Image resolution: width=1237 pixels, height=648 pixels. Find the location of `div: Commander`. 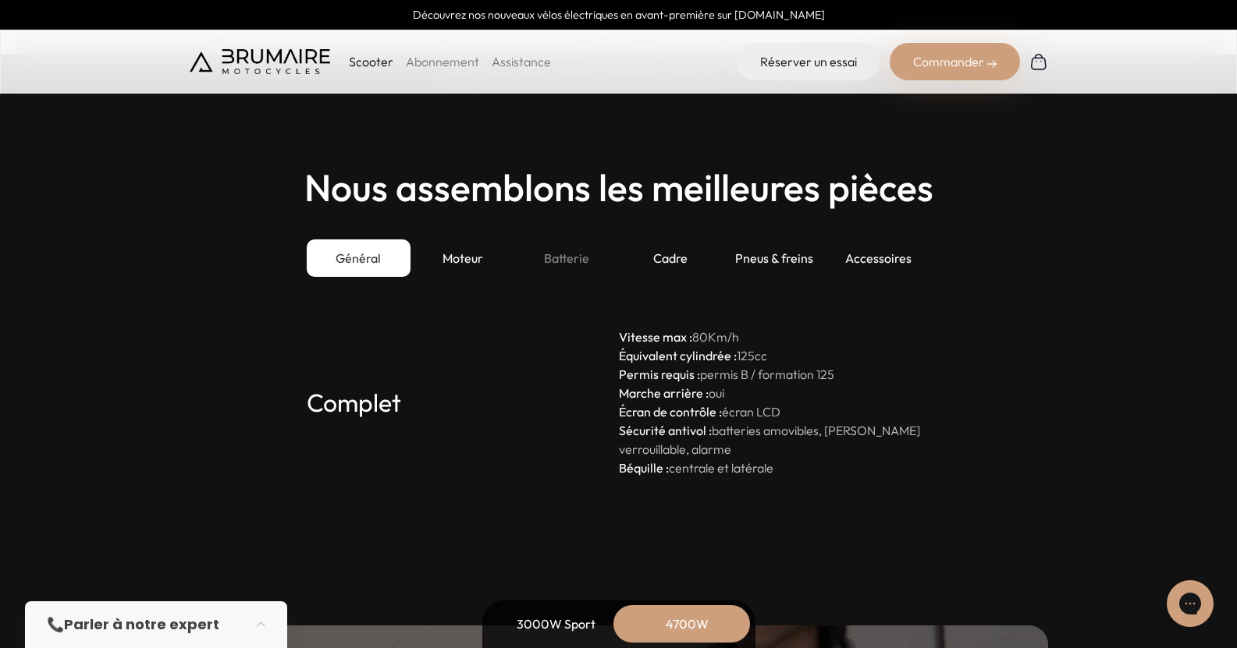

div: Commander is located at coordinates (954, 62).